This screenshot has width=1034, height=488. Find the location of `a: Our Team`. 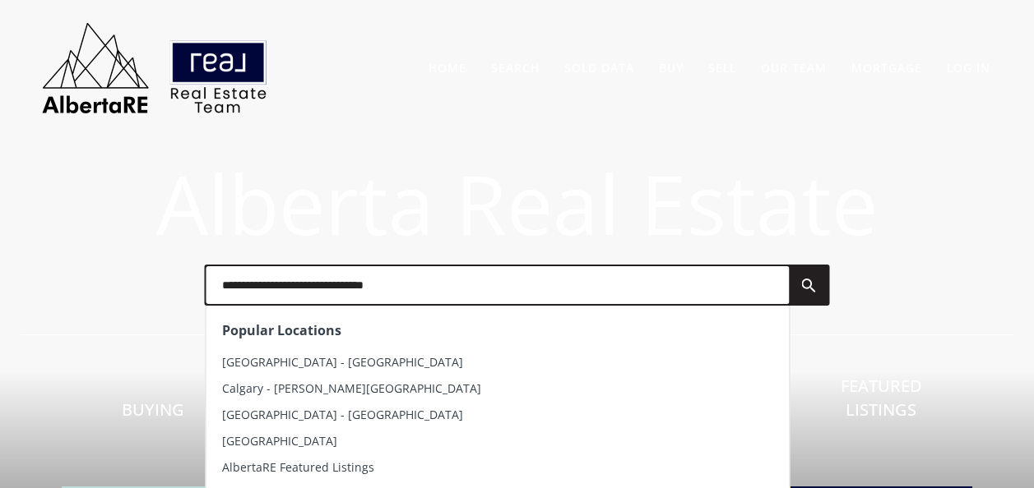

a: Our Team is located at coordinates (793, 67).